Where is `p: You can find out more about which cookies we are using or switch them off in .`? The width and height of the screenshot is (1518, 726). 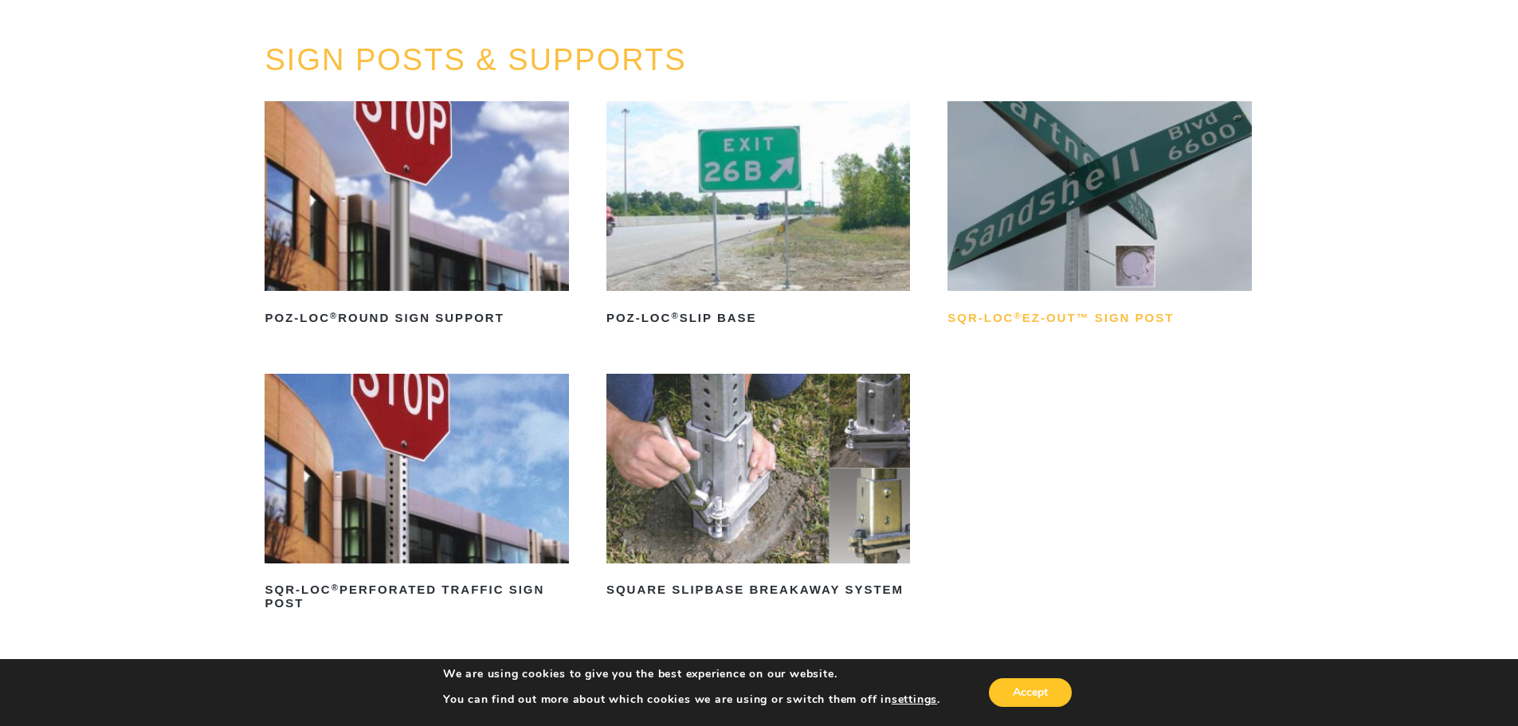
p: You can find out more about which cookies we are using or switch them off in . is located at coordinates (692, 700).